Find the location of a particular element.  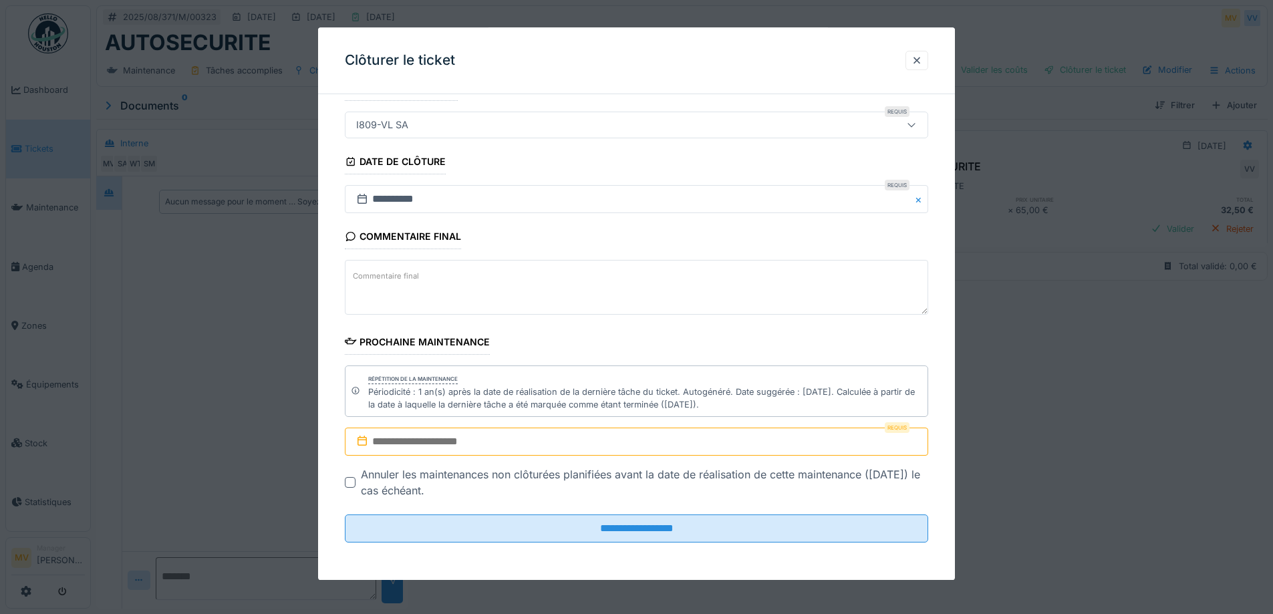

div: Code d'imputation is located at coordinates (401, 90).